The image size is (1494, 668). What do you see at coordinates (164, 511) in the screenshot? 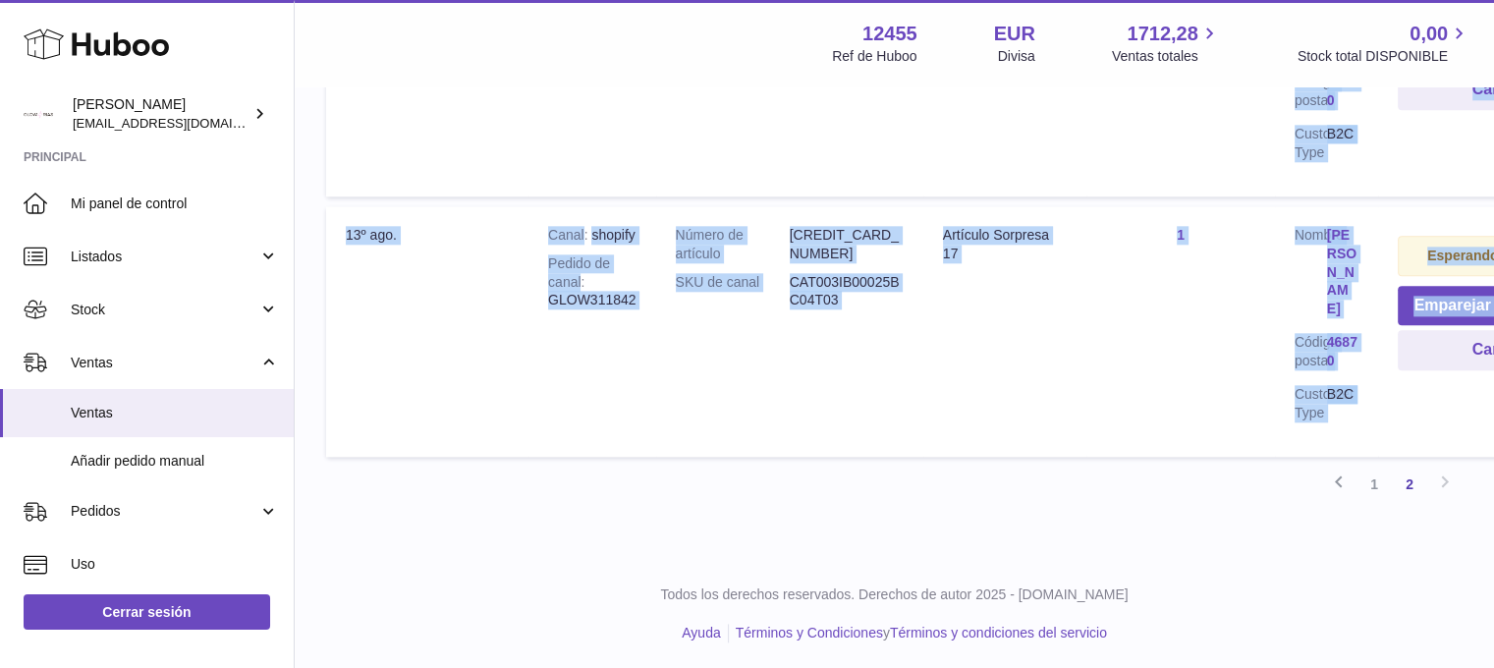
I see `span: Pedidos` at bounding box center [164, 511].